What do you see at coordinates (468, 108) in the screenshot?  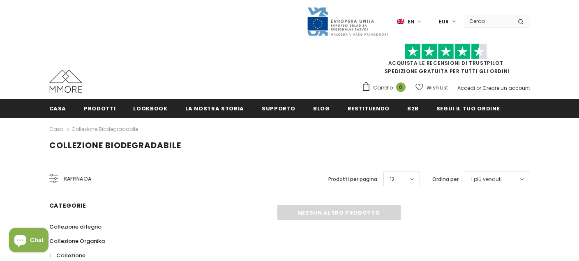 I see `span: Segui il tuo ordine` at bounding box center [468, 108].